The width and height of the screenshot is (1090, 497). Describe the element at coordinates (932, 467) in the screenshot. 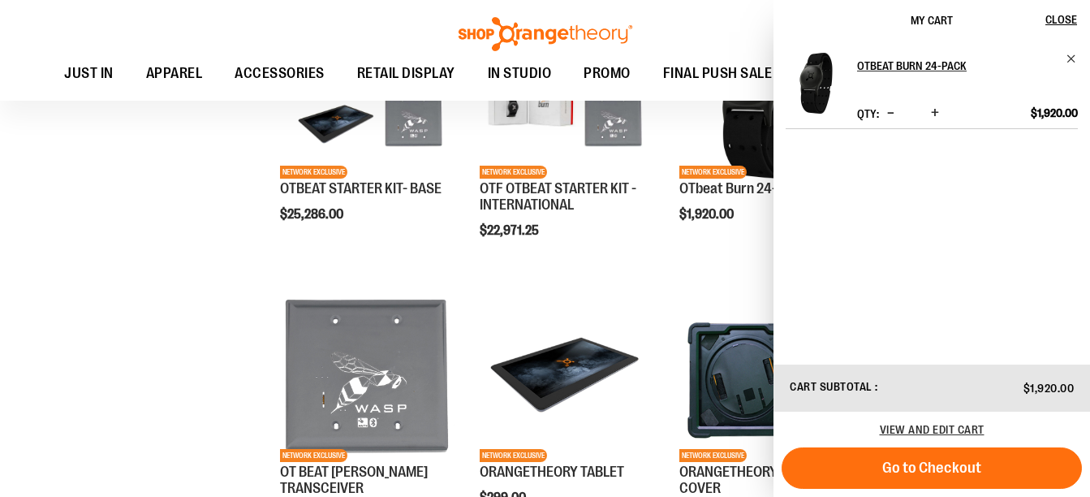

I see `span: Go to Checkout` at that location.